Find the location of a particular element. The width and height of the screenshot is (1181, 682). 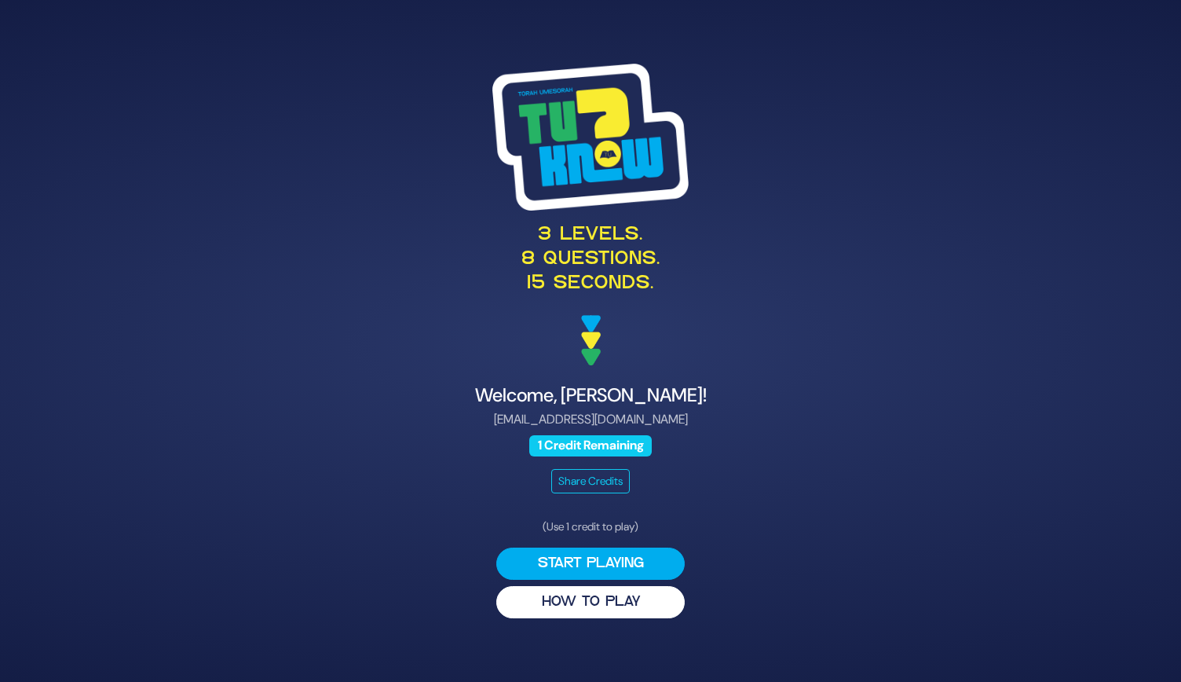

button: HOW TO PLAY is located at coordinates (590, 601).